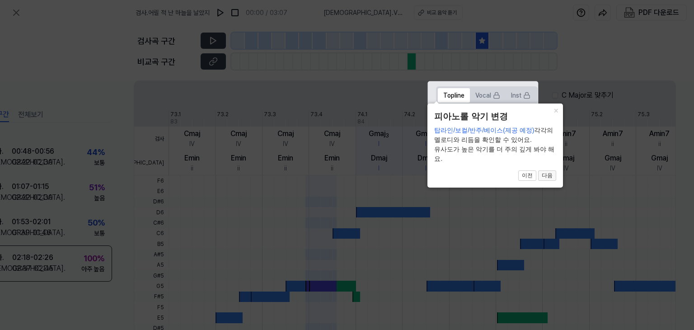 This screenshot has height=330, width=694. I want to click on div: 각각의 멜로디와 리듬을 확인할 수 있어요. 유사도가 높은 악기를 더 주의 깊게 봐야 해요., so click(495, 145).